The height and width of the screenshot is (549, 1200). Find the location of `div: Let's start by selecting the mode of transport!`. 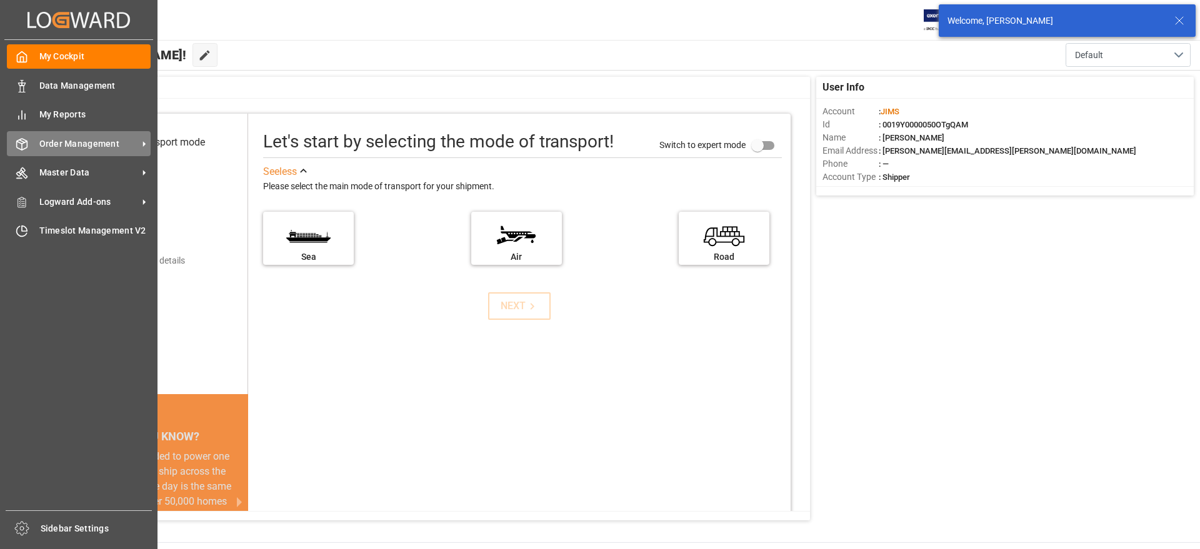

div: Let's start by selecting the mode of transport! is located at coordinates (438, 142).